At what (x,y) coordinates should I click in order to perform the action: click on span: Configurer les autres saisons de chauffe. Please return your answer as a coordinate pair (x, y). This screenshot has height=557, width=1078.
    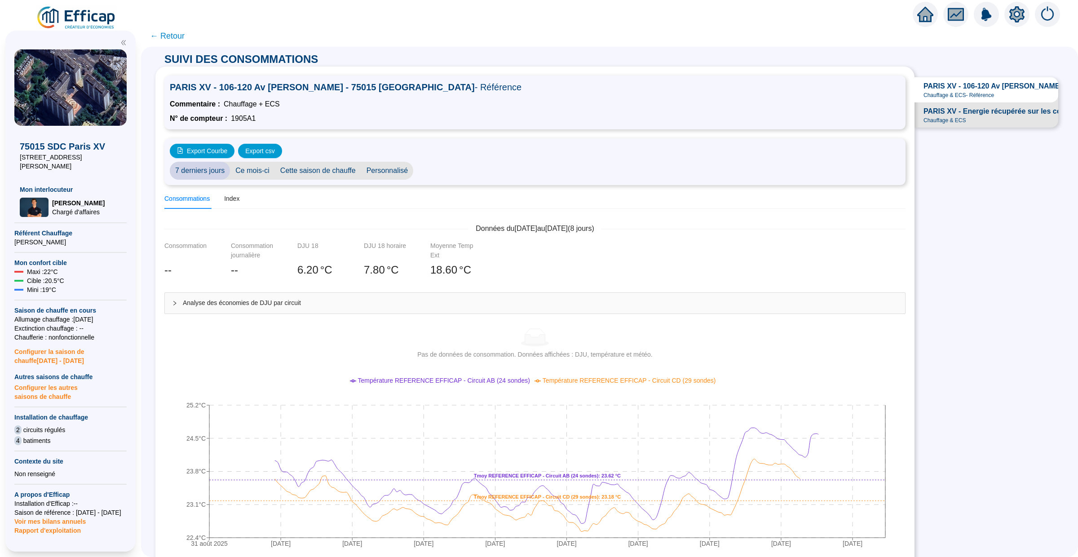
    Looking at the image, I should click on (71, 391).